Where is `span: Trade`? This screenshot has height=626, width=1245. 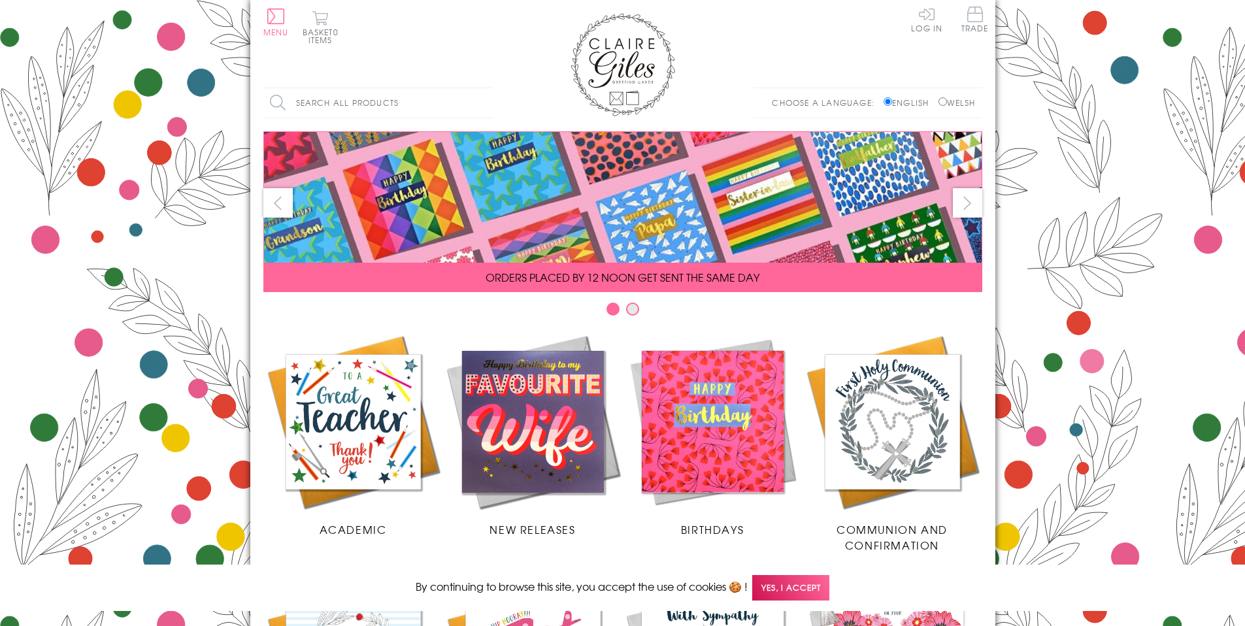
span: Trade is located at coordinates (975, 19).